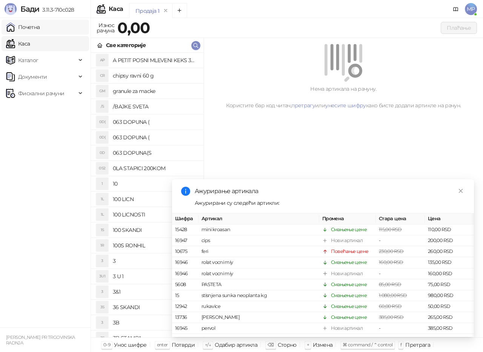 The width and height of the screenshot is (483, 352). I want to click on div: Продаја 1, so click(147, 11).